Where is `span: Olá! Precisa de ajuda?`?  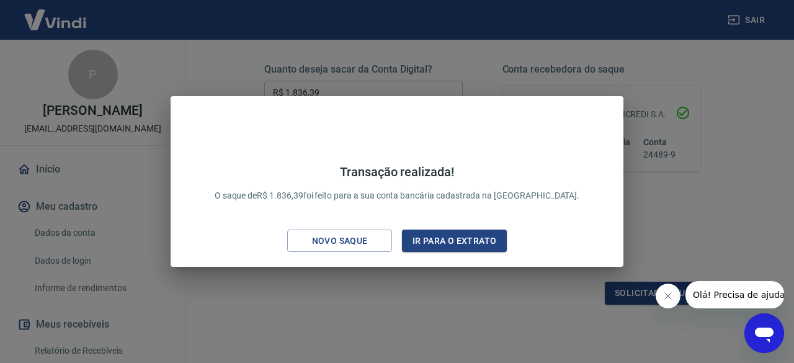 span: Olá! Precisa de ajuda? is located at coordinates (56, 14).